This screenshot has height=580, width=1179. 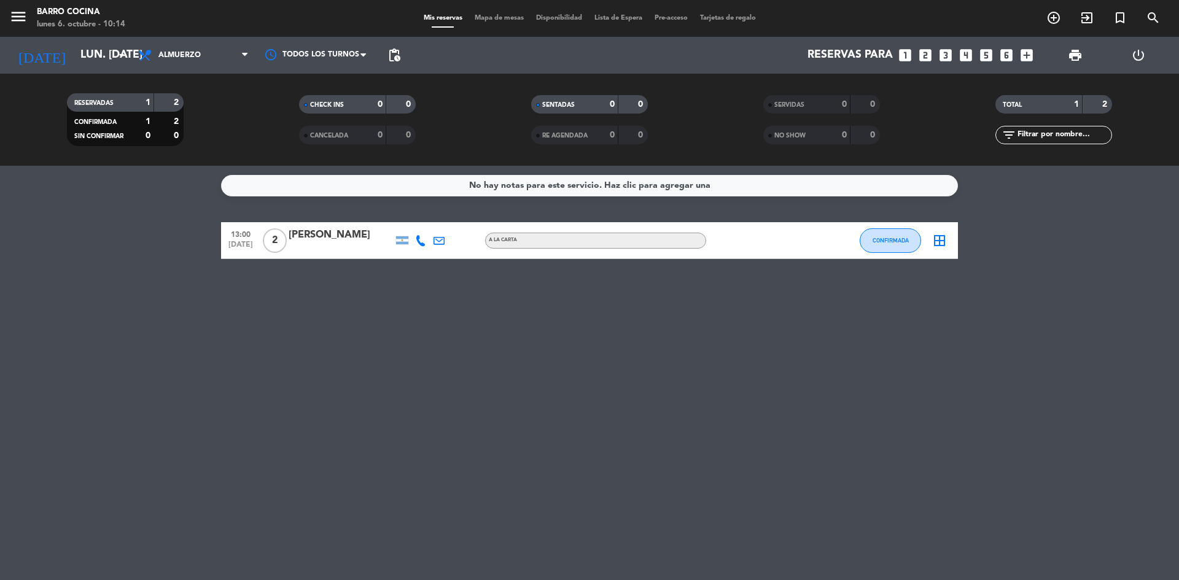 I want to click on div: lunes 6. octubre - 10:14, so click(x=81, y=25).